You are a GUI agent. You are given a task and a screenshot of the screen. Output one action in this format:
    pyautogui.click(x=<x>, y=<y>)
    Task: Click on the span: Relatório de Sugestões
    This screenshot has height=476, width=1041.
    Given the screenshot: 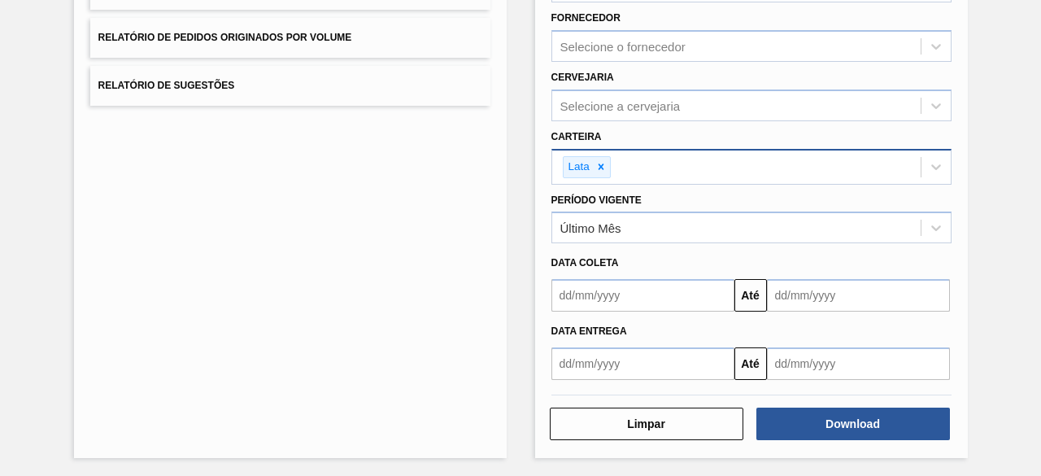 What is the action you would take?
    pyautogui.click(x=167, y=85)
    